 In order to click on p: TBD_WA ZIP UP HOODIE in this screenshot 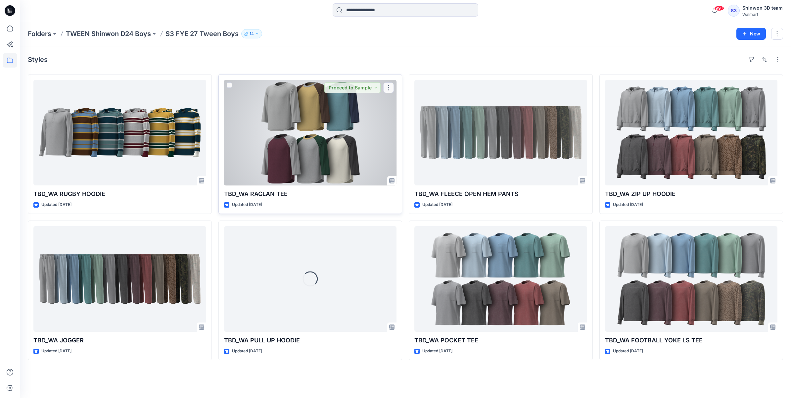, I will do `click(691, 194)`.